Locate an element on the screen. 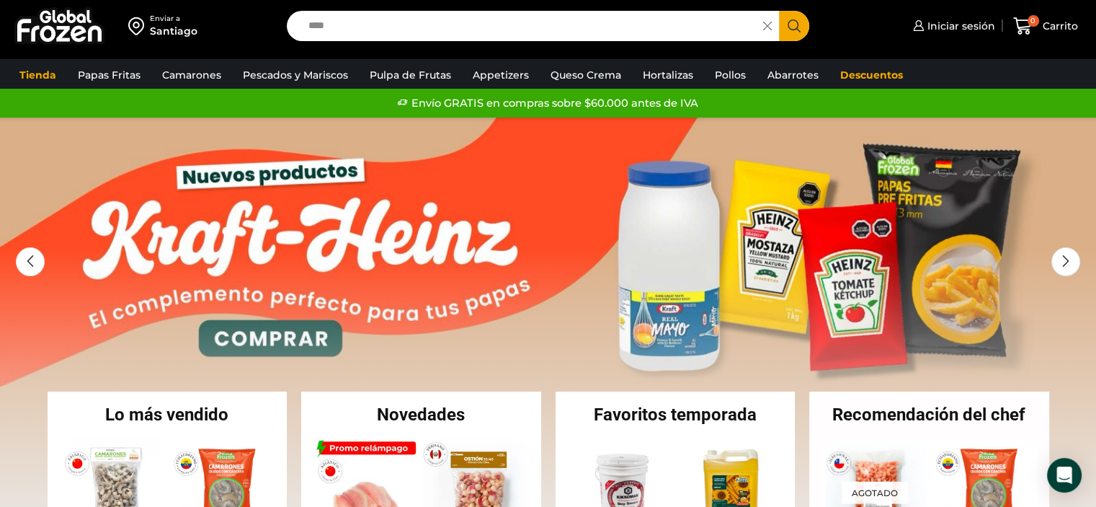 The height and width of the screenshot is (507, 1096). div: Santiago is located at coordinates (174, 31).